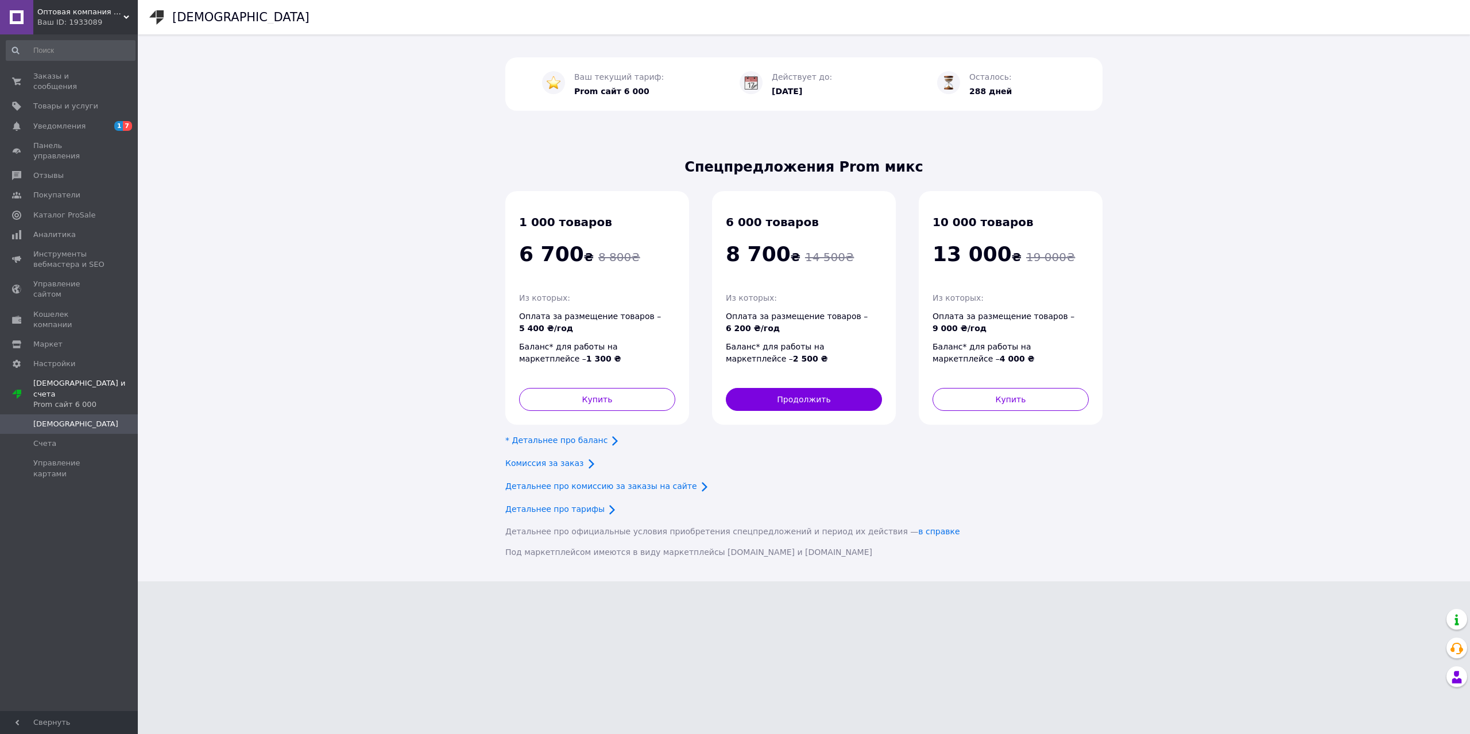 The image size is (1470, 734). What do you see at coordinates (612, 91) in the screenshot?
I see `span: Prom сайт 6 000` at bounding box center [612, 91].